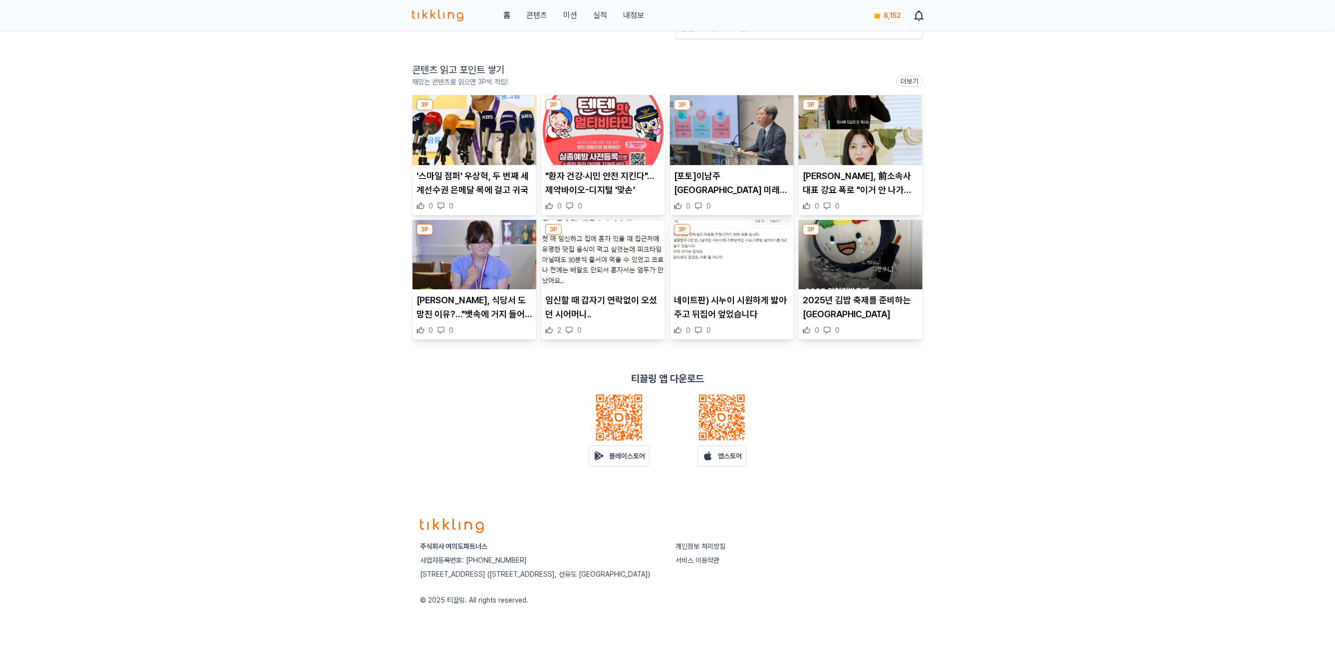  What do you see at coordinates (475, 255) in the screenshot?
I see `img: 최강희, 식당서 도망친 이유?…"뱃속에 거지 들어있나 봐"` at bounding box center [475, 255].